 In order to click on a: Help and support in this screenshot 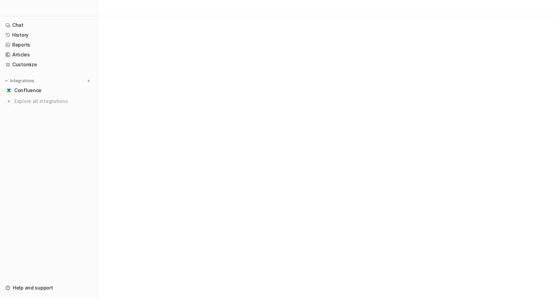, I will do `click(49, 288)`.